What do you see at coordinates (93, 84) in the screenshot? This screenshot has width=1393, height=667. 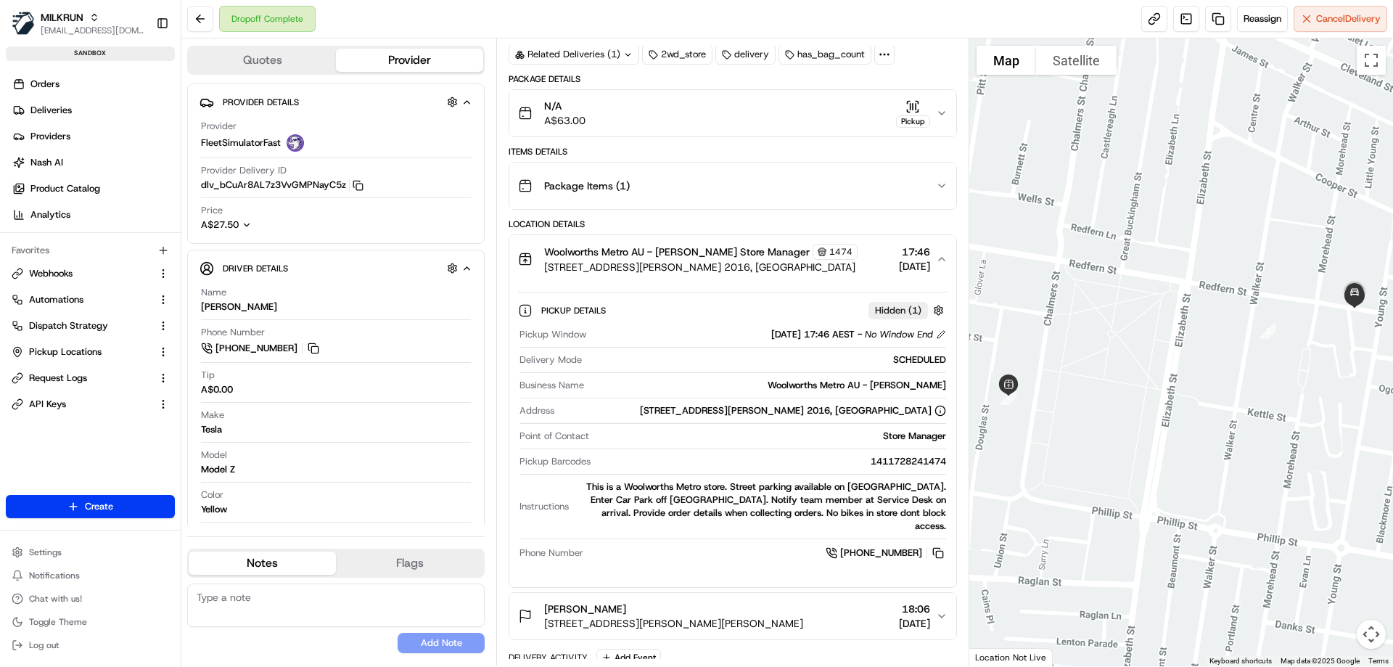 I see `a: Orders` at bounding box center [93, 84].